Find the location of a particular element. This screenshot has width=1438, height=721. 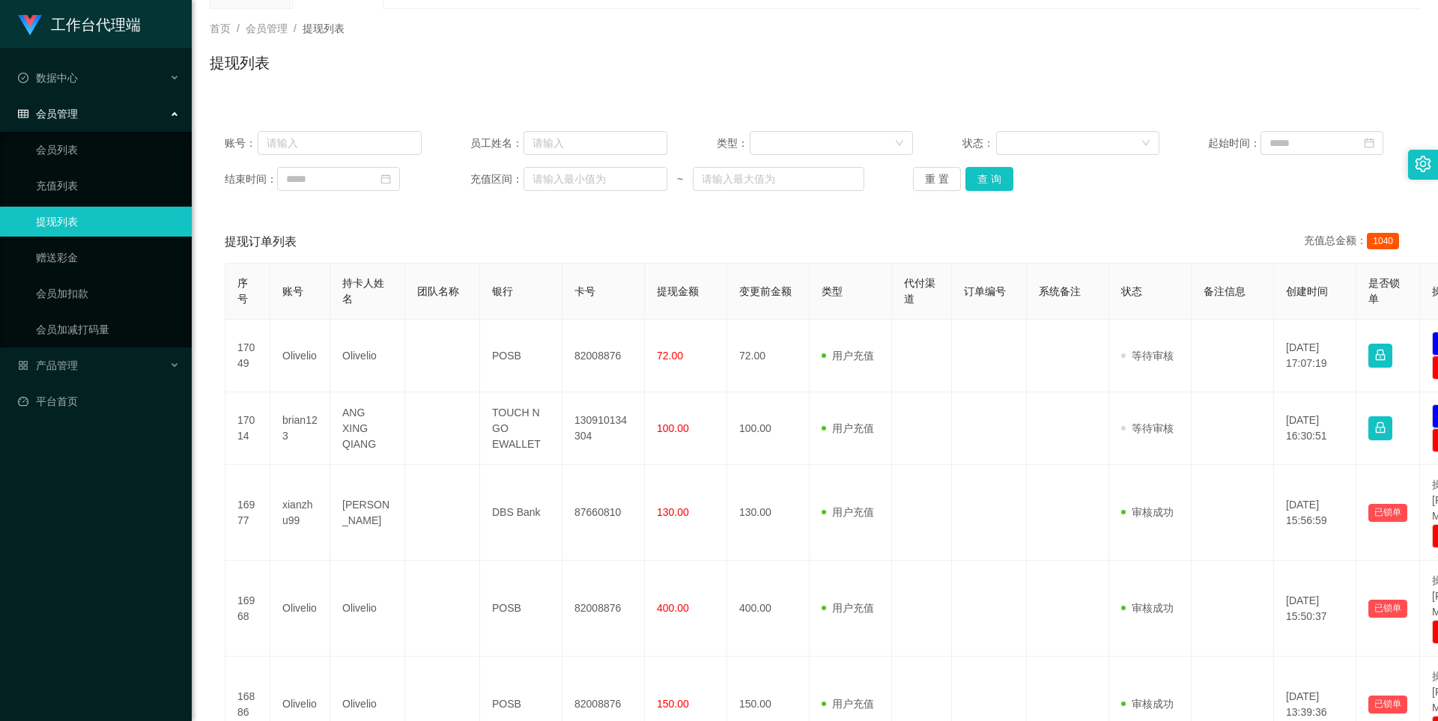

span: 创建时间 is located at coordinates (1307, 291).